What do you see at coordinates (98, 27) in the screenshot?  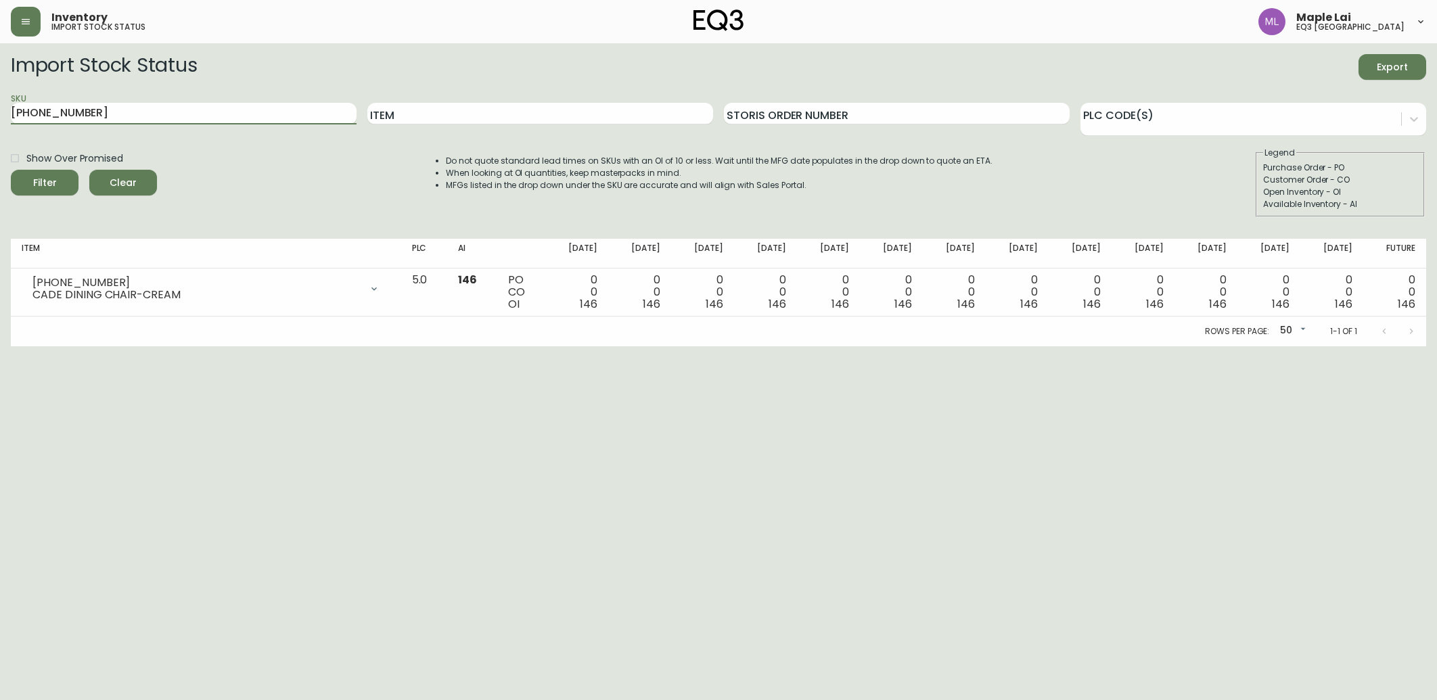 I see `h5: import stock status` at bounding box center [98, 27].